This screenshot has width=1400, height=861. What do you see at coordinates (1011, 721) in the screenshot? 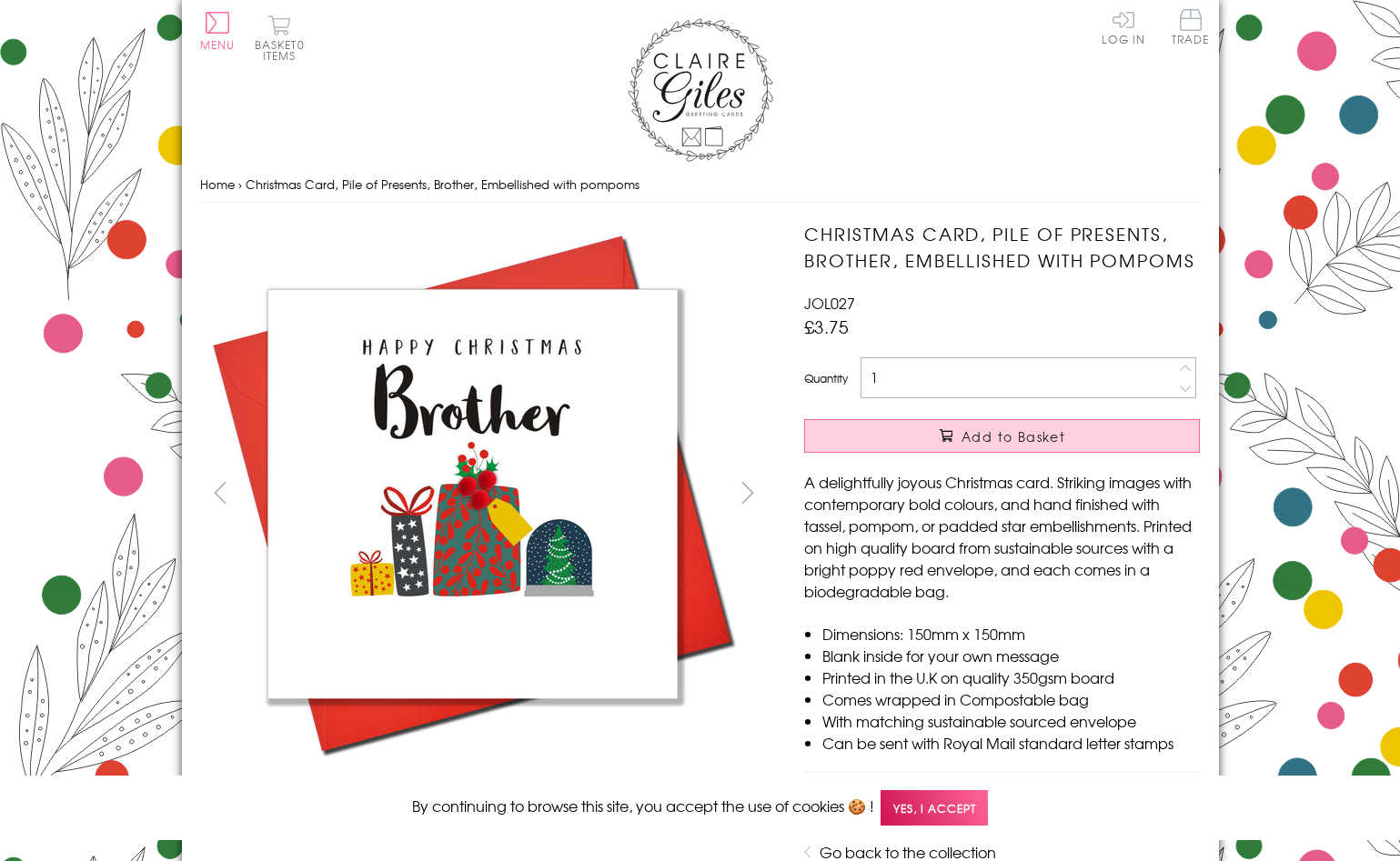
I see `li: With matching sustainable sourced envelope` at bounding box center [1011, 721].